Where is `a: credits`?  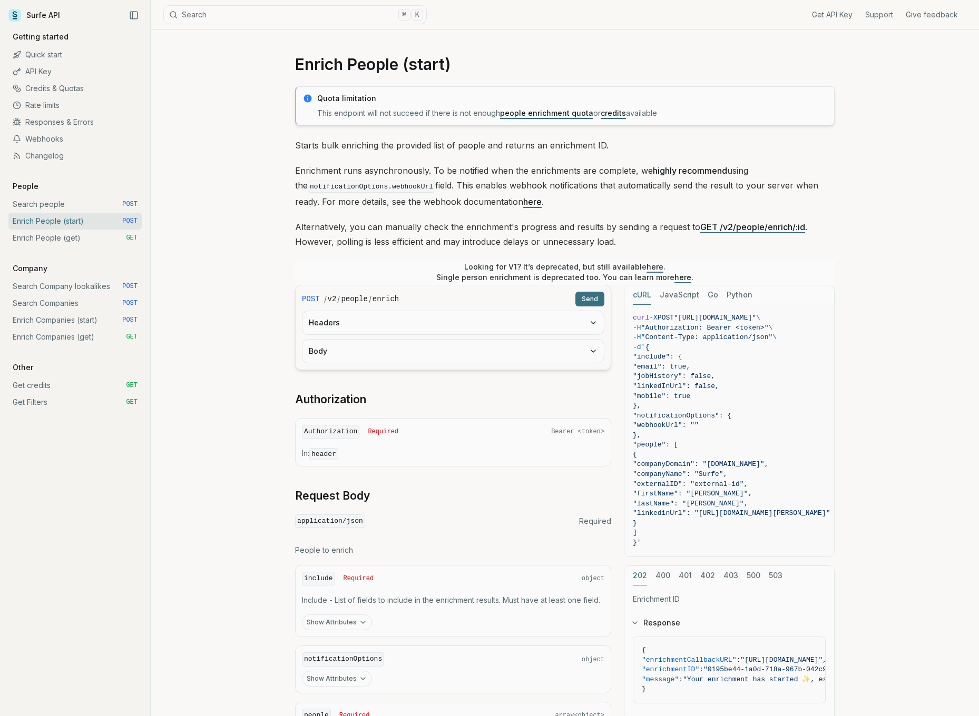 a: credits is located at coordinates (613, 113).